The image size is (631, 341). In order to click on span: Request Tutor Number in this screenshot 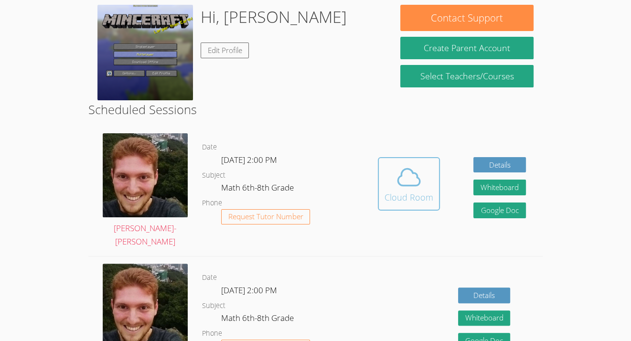, I will do `click(265, 216)`.